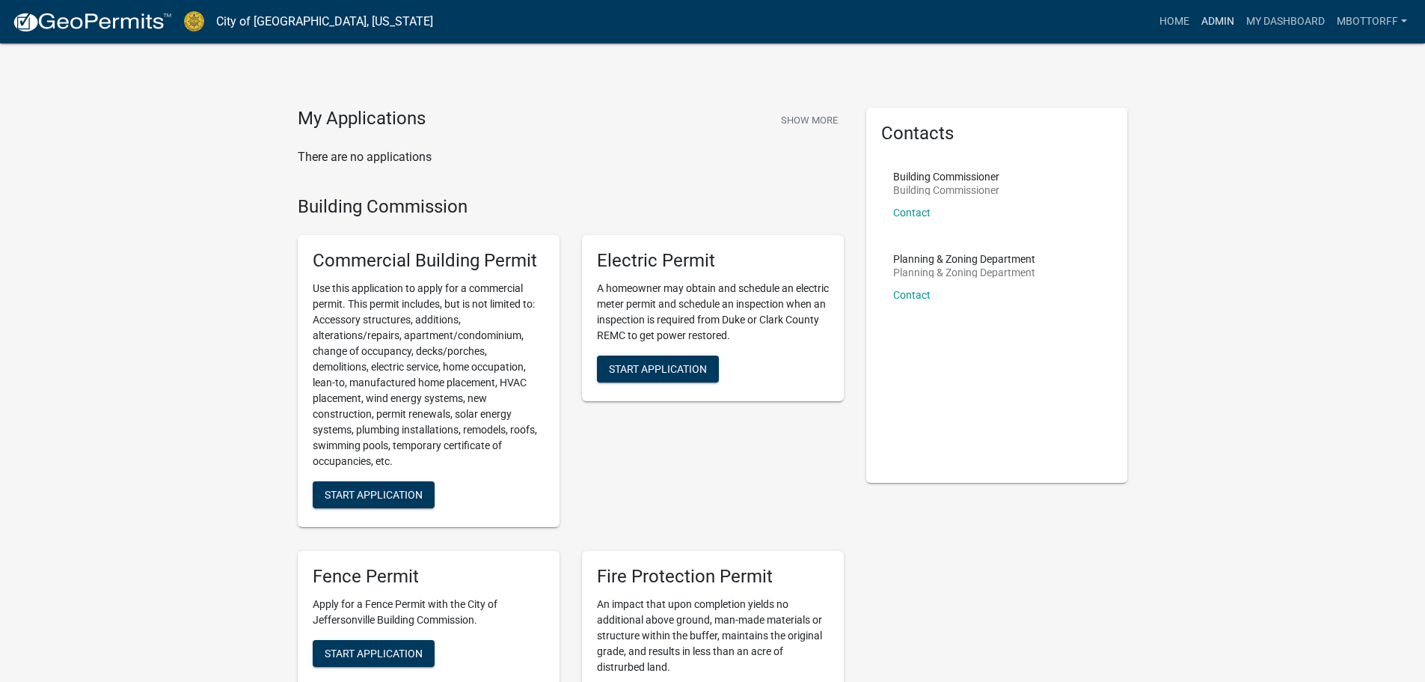  What do you see at coordinates (713, 312) in the screenshot?
I see `p: A homeowner may obtain and schedule an electric meter permit and schedule an inspection when an i...` at bounding box center [713, 312].